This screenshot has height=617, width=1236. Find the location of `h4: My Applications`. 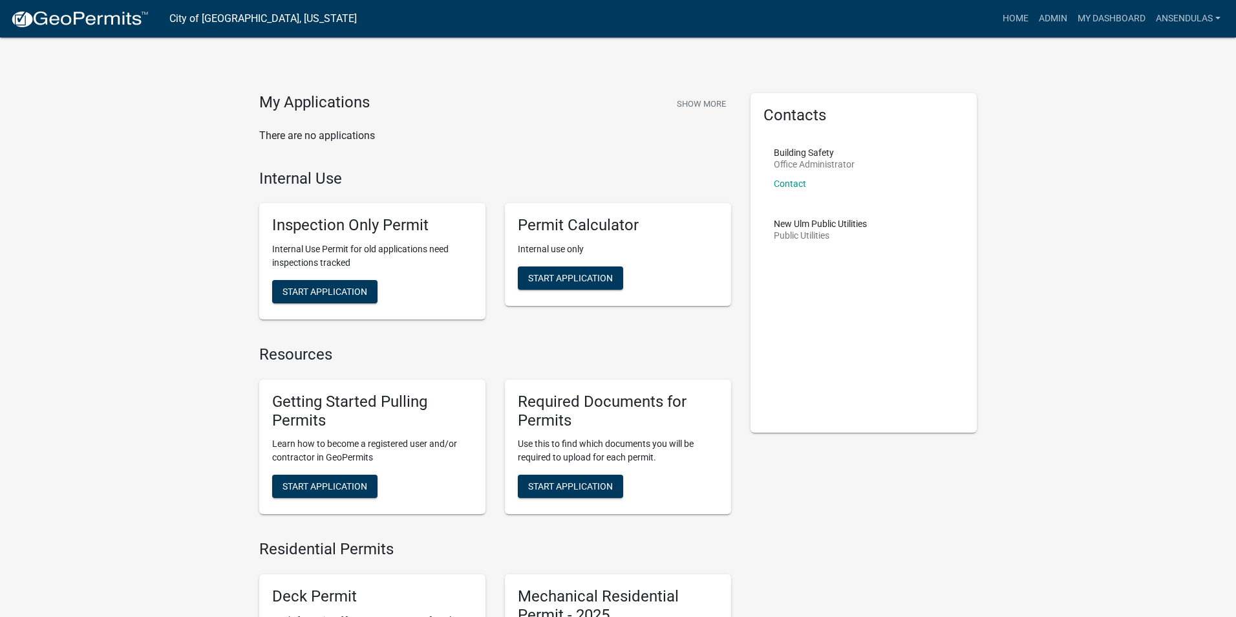

h4: My Applications is located at coordinates (314, 103).